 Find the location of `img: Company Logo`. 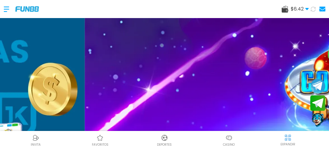

img: Company Logo is located at coordinates (27, 9).